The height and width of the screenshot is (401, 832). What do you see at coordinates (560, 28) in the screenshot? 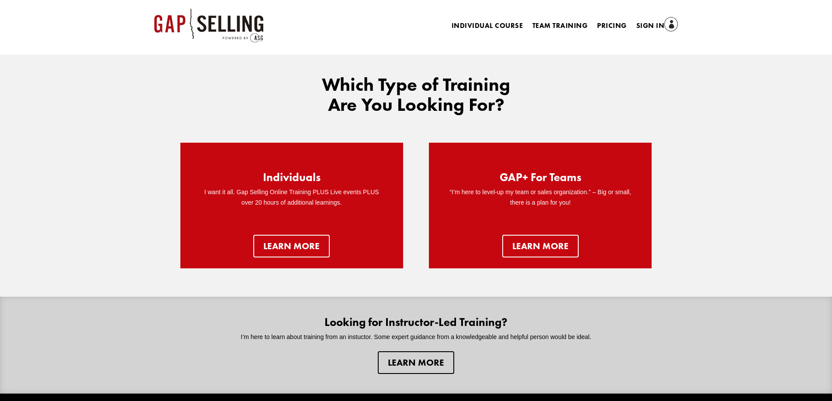
I see `a: Team Training` at bounding box center [560, 28].